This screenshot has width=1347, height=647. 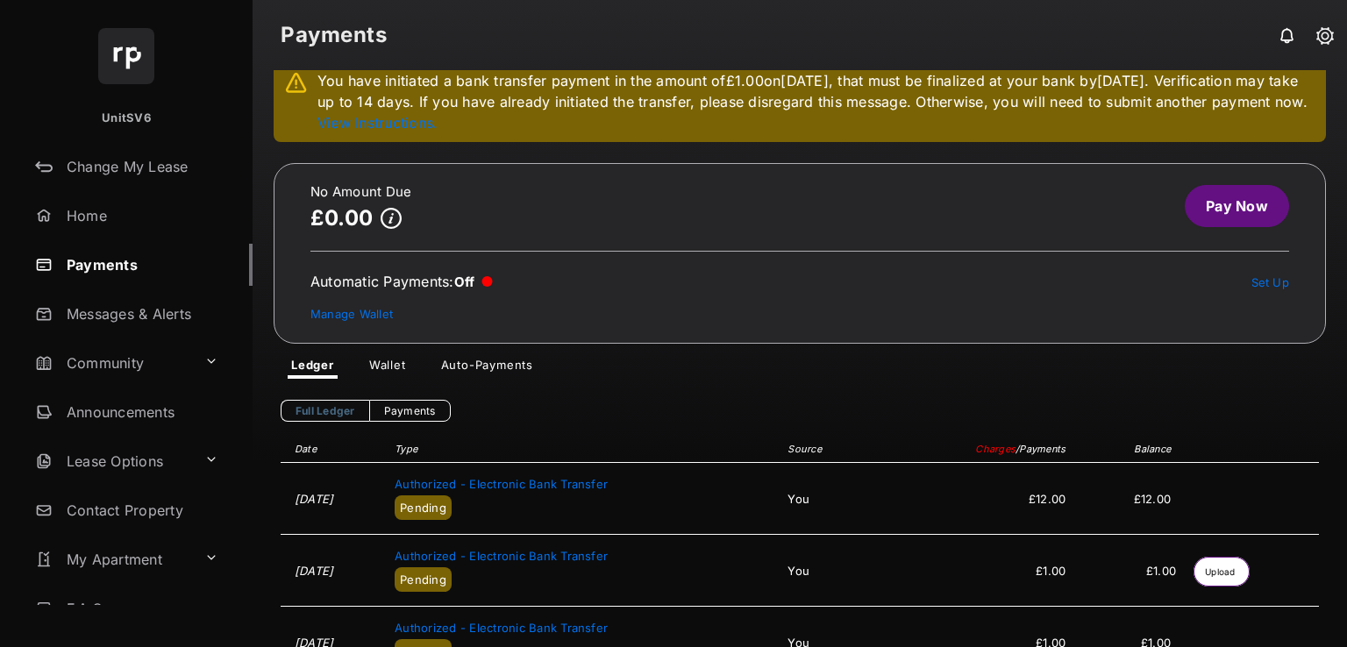 What do you see at coordinates (140, 609) in the screenshot?
I see `a: F.A.Q.` at bounding box center [140, 609].